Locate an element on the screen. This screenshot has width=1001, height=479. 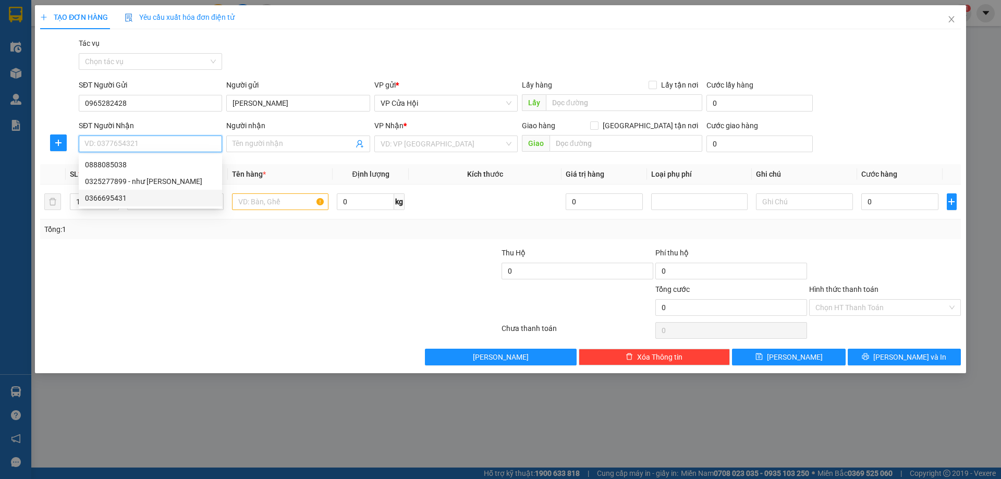
span: TẠO ĐƠN HÀNG is located at coordinates (74, 17).